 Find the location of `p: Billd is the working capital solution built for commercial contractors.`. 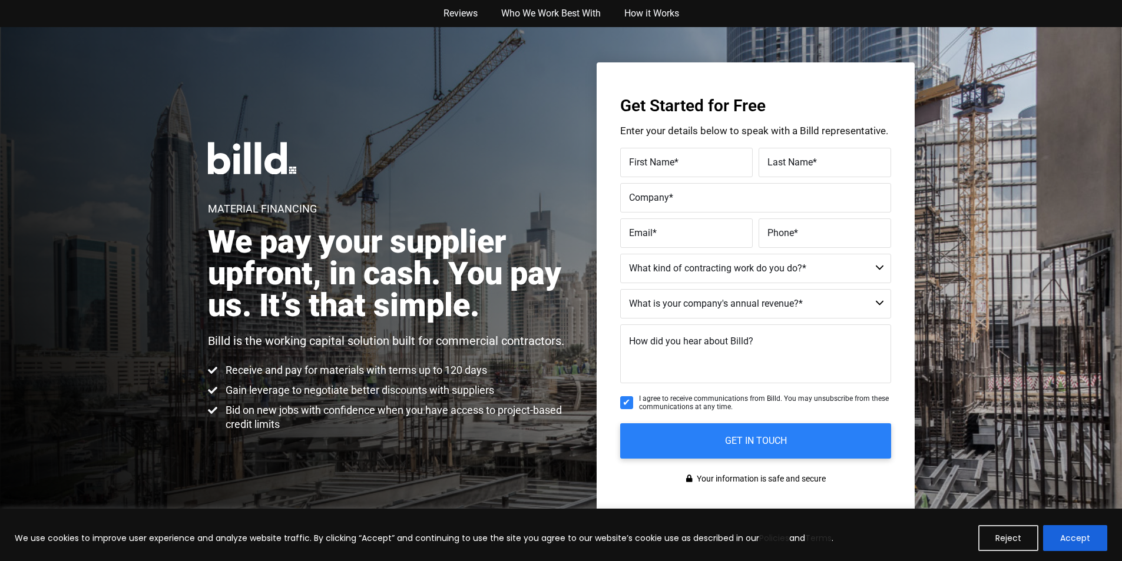

p: Billd is the working capital solution built for commercial contractors. is located at coordinates (386, 341).